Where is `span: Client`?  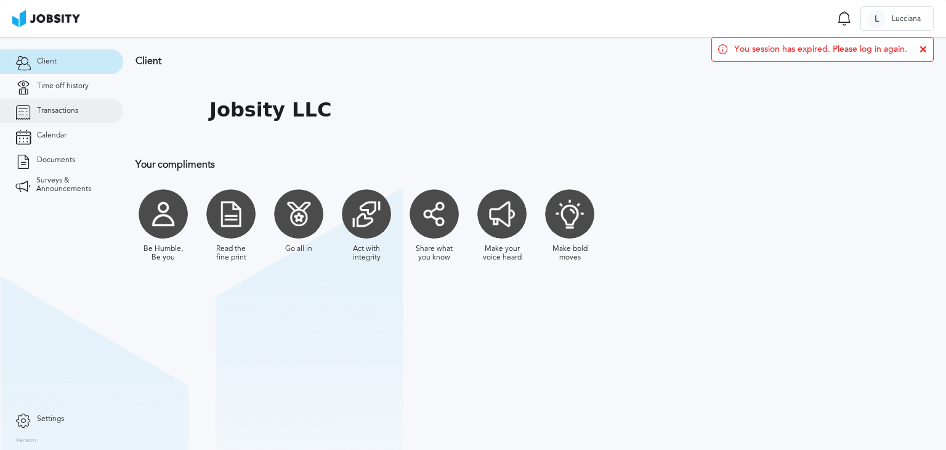
span: Client is located at coordinates (47, 62).